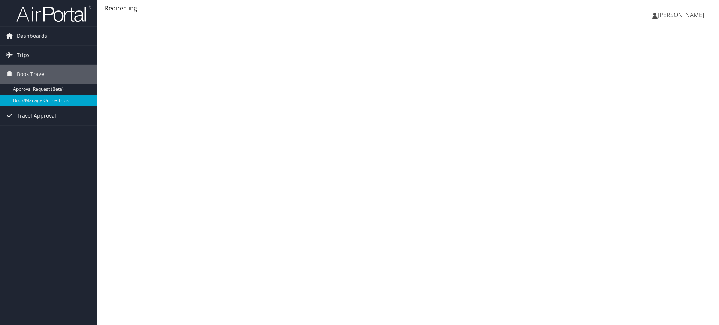  What do you see at coordinates (32, 36) in the screenshot?
I see `span: Dashboards` at bounding box center [32, 36].